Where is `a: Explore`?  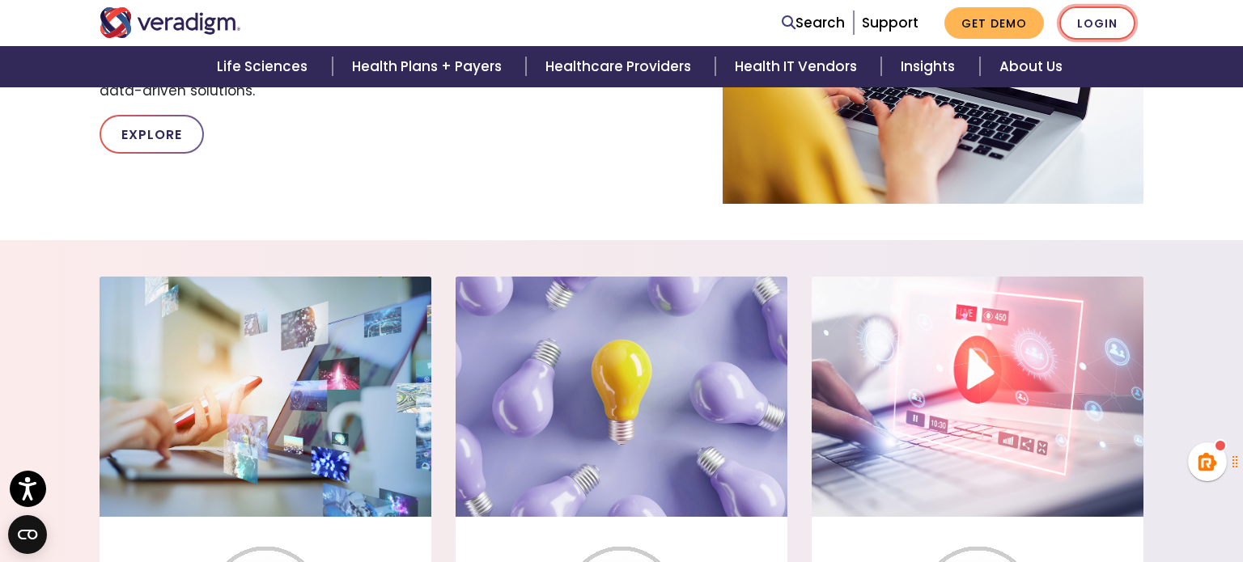 a: Explore is located at coordinates (151, 134).